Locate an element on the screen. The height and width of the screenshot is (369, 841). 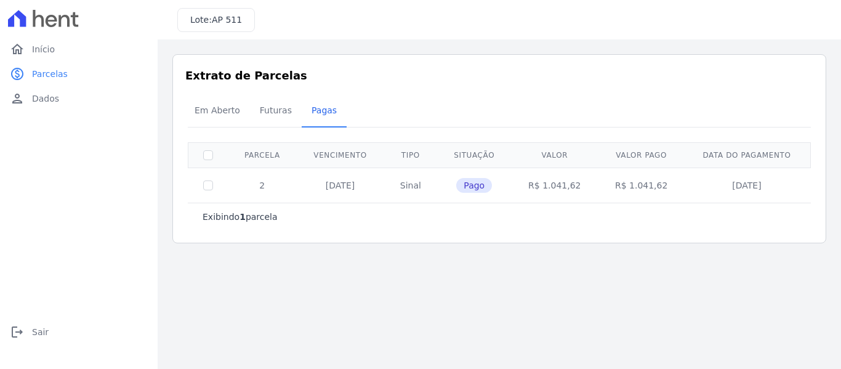
th: Data do pagamento is located at coordinates (747, 155).